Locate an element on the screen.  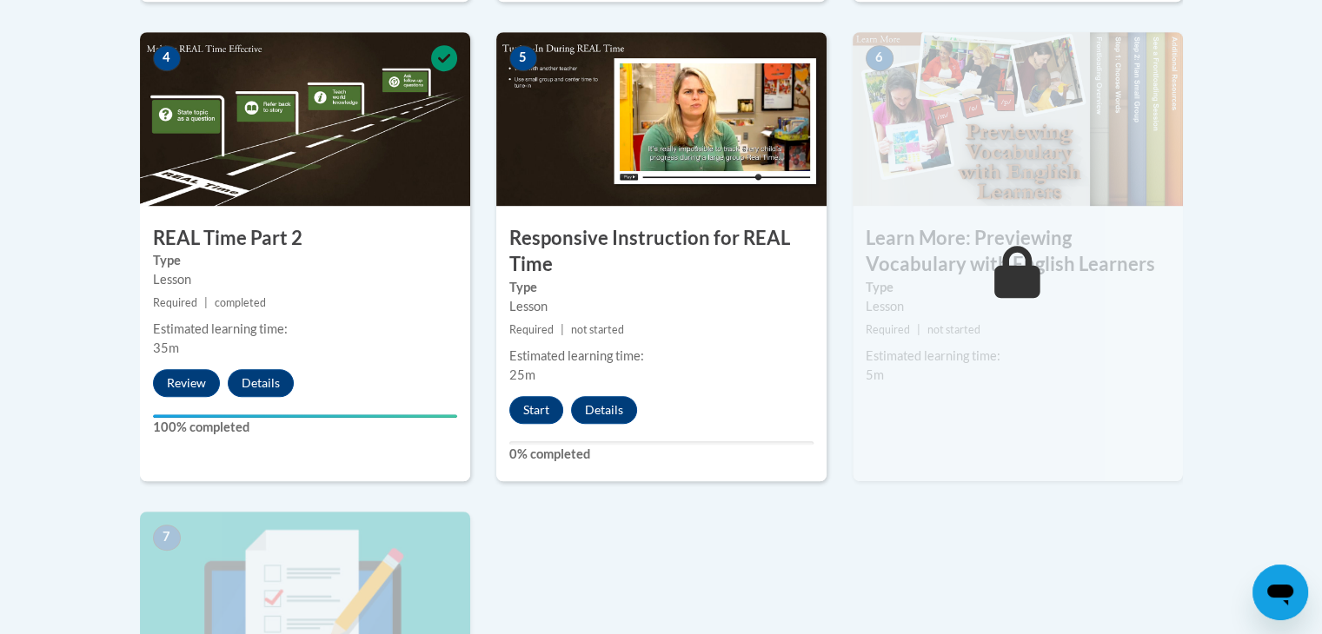
span: 25m is located at coordinates (522, 375).